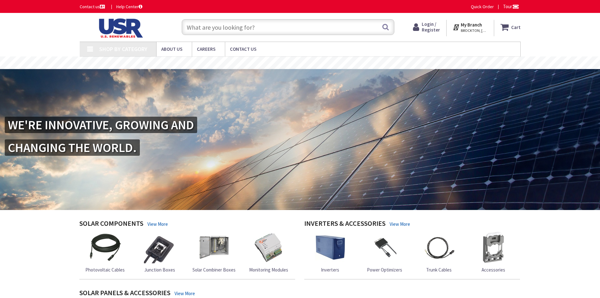 The height and width of the screenshot is (298, 600). Describe the element at coordinates (330, 269) in the screenshot. I see `span: Inverters` at that location.